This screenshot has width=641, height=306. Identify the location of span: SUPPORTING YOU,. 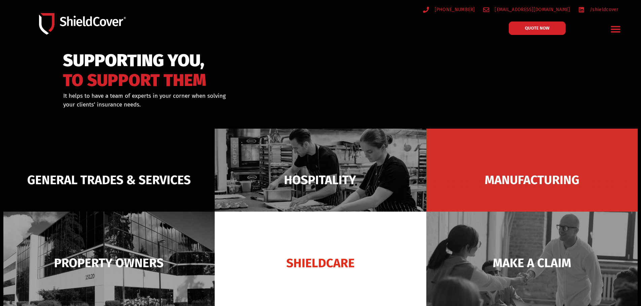
(135, 61).